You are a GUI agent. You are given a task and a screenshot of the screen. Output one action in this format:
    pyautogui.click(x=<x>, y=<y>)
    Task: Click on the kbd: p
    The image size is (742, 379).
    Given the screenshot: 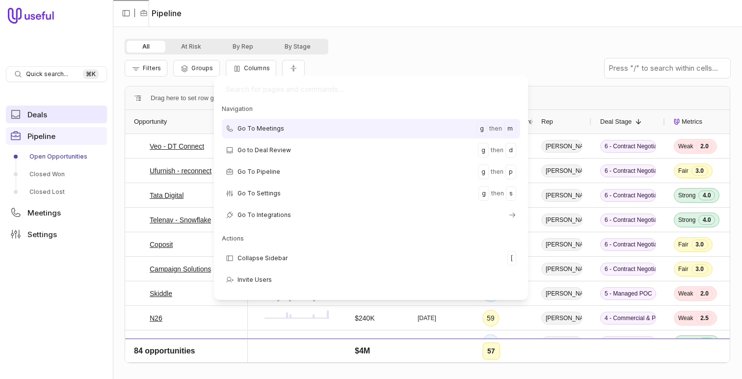 What is the action you would take?
    pyautogui.click(x=511, y=172)
    